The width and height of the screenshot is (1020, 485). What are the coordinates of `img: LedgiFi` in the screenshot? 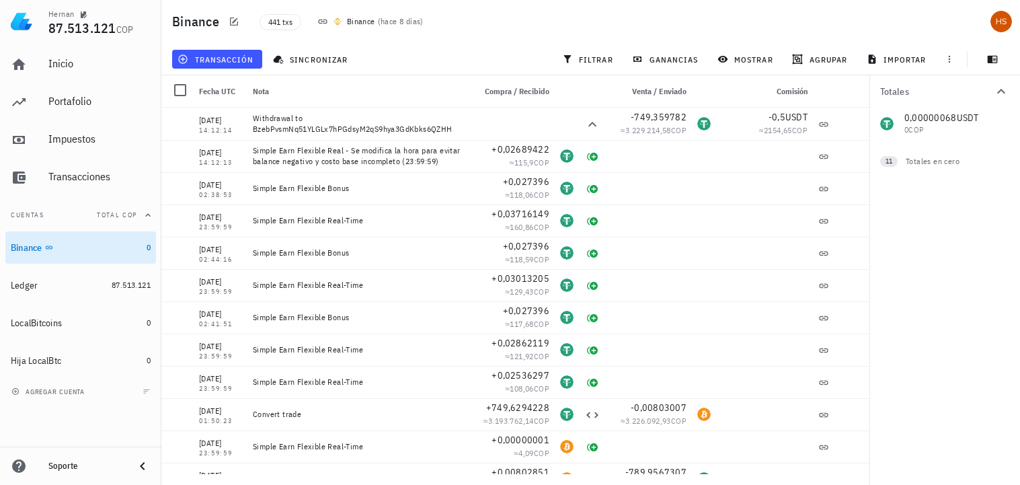 It's located at (22, 22).